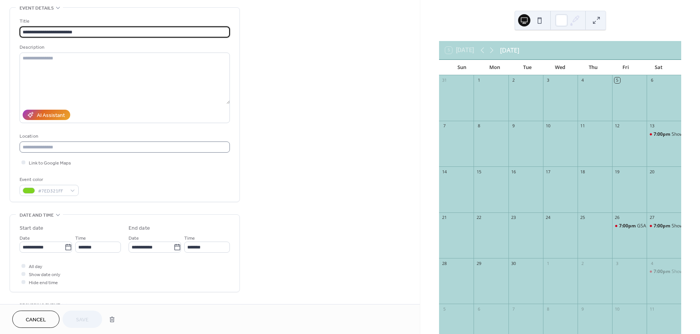 The height and width of the screenshot is (334, 700). Describe the element at coordinates (36, 319) in the screenshot. I see `button: Cancel` at that location.